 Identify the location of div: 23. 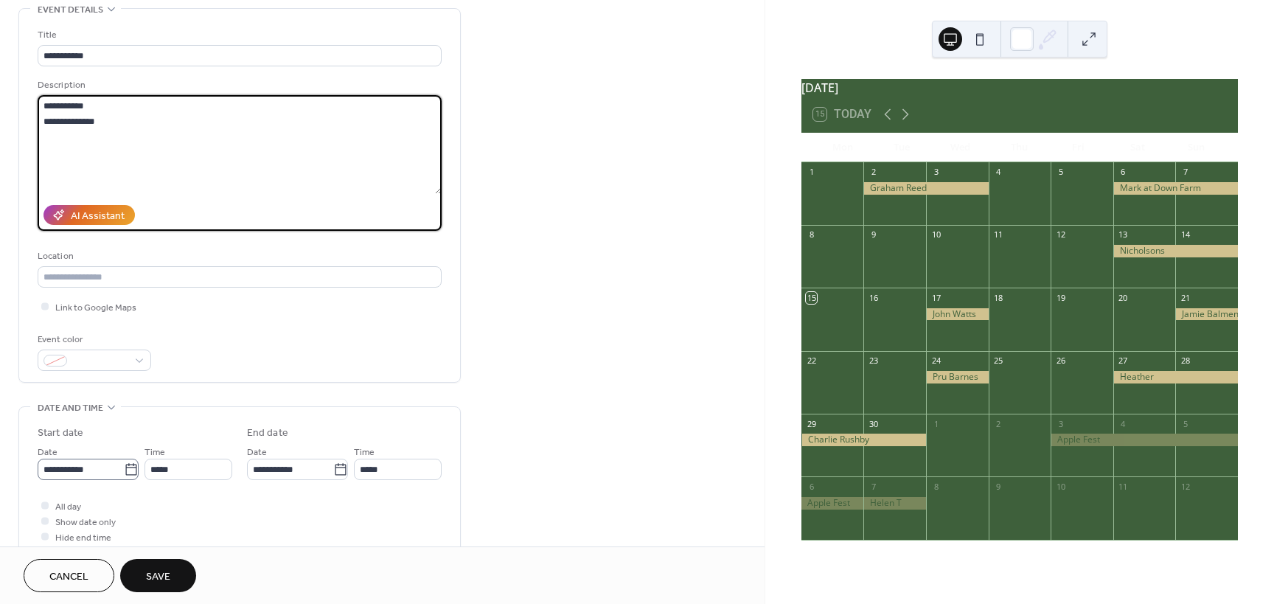
(873, 361).